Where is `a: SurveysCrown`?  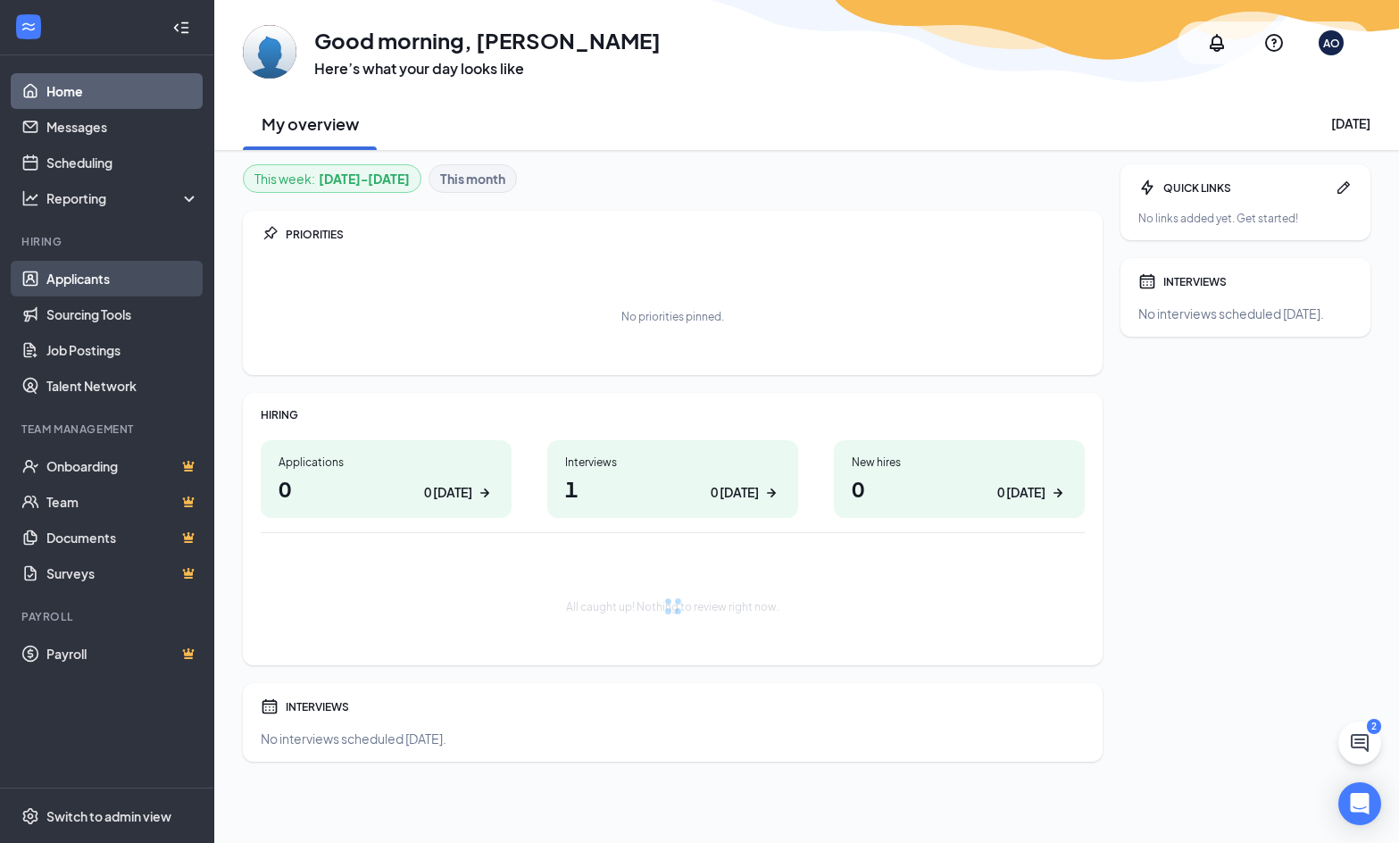 a: SurveysCrown is located at coordinates (122, 573).